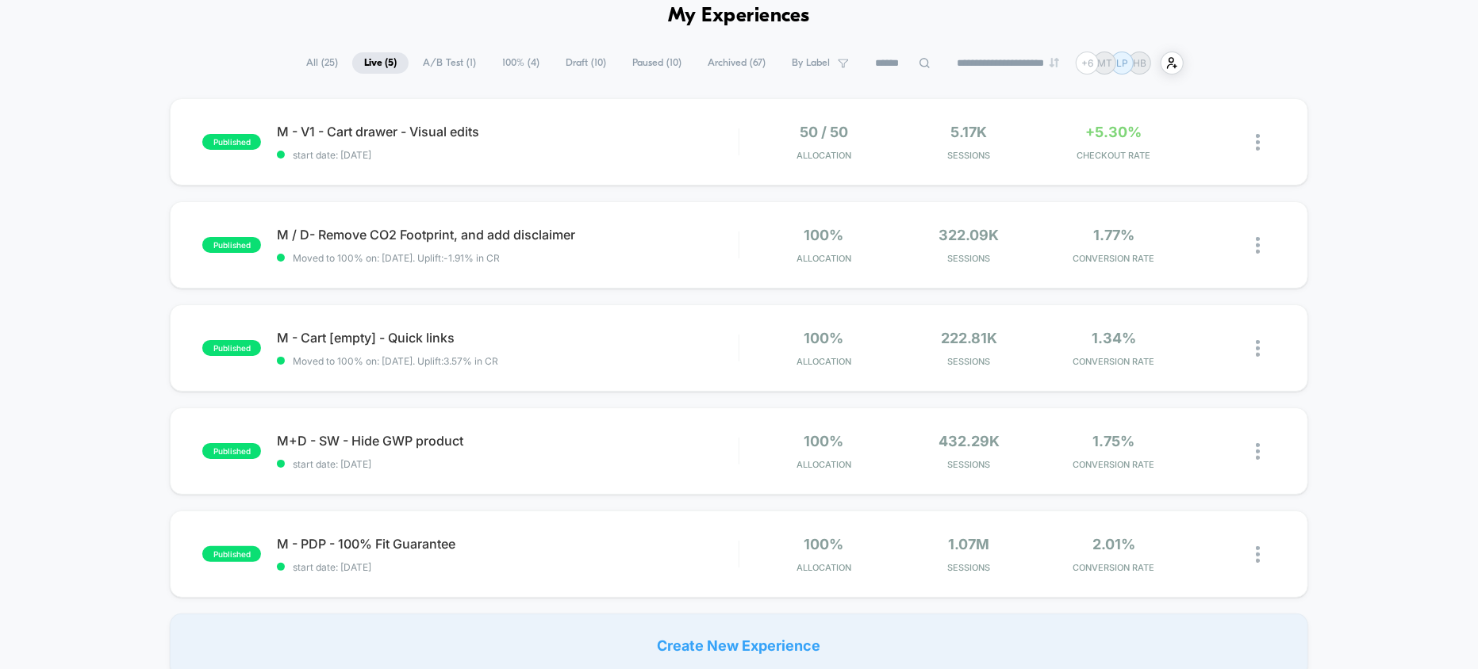 The width and height of the screenshot is (1478, 669). What do you see at coordinates (1114, 235) in the screenshot?
I see `span: 1.77%` at bounding box center [1114, 235].